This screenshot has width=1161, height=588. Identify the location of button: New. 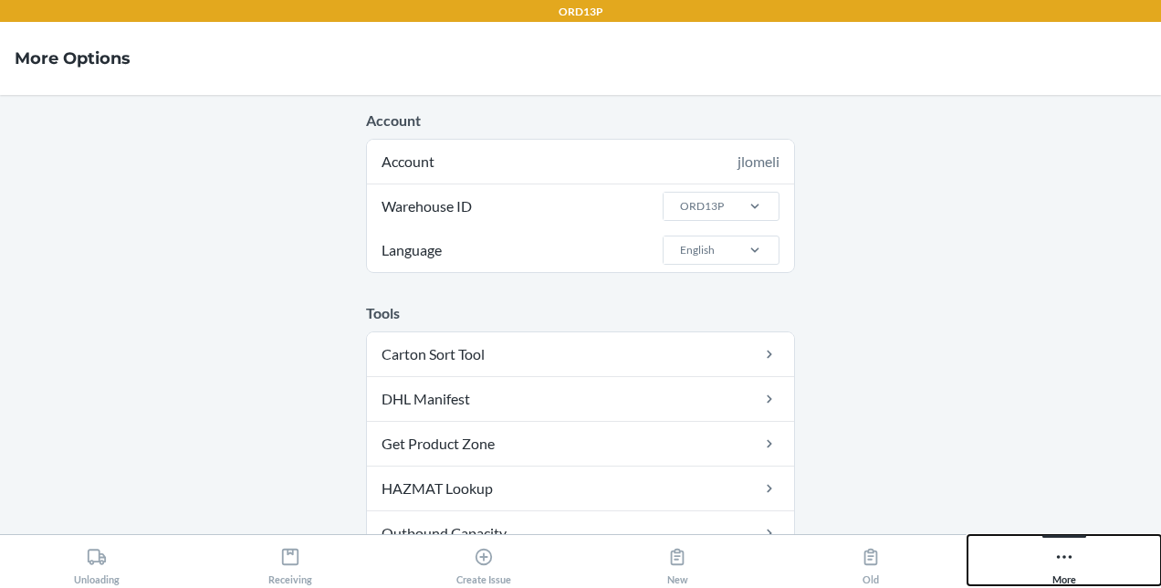
(677, 560).